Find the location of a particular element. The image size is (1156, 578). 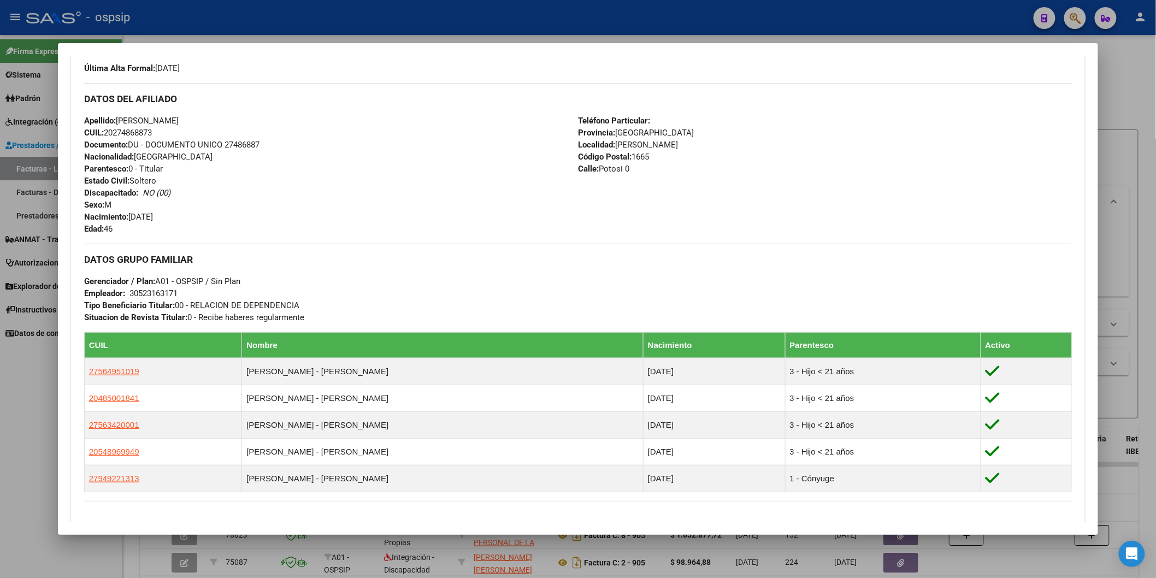

th: Nombre is located at coordinates (442, 345).